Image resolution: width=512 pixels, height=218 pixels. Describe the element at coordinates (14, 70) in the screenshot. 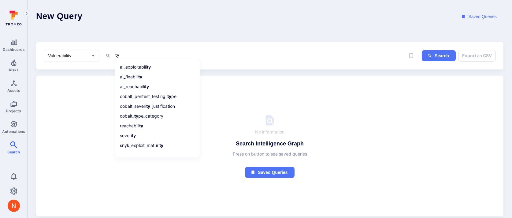

I see `span: Risks` at that location.